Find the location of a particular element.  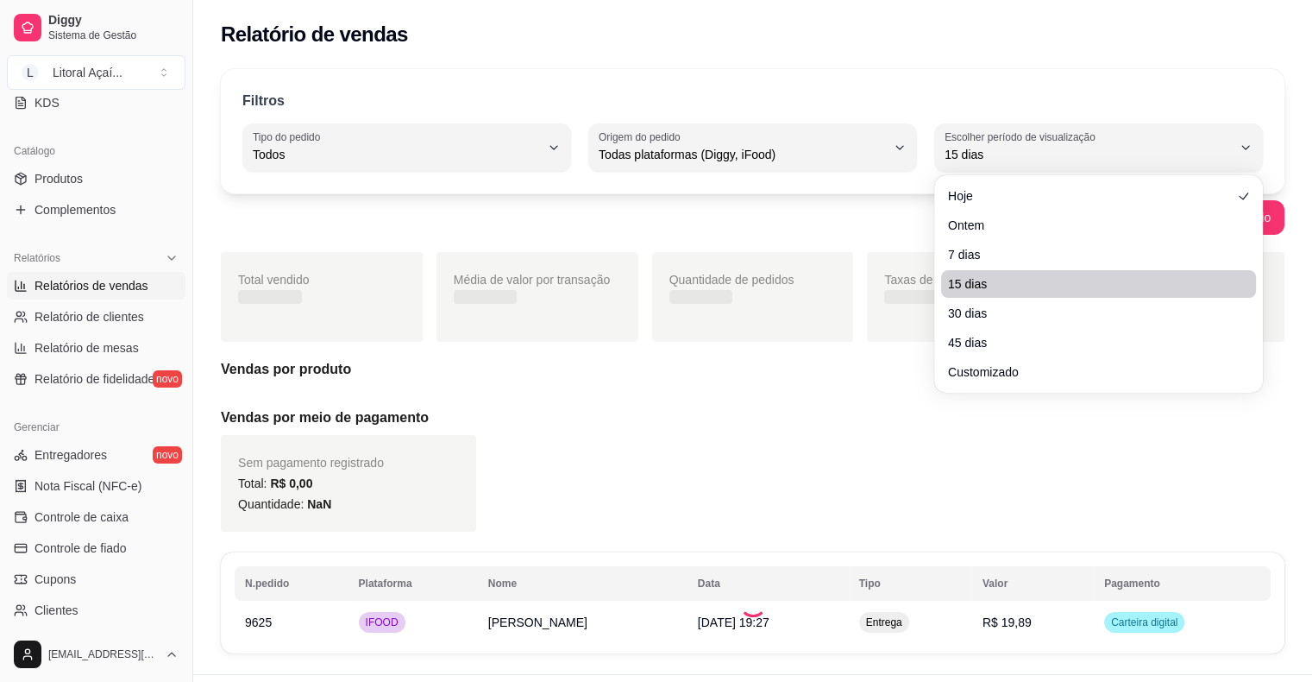

span: Relatórios is located at coordinates (37, 258).